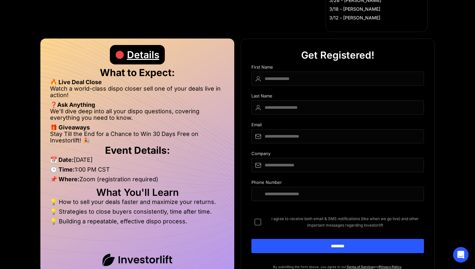  I want to click on li: Watch a world-class dispo closer sell one of your deals live in action!, so click(137, 93).